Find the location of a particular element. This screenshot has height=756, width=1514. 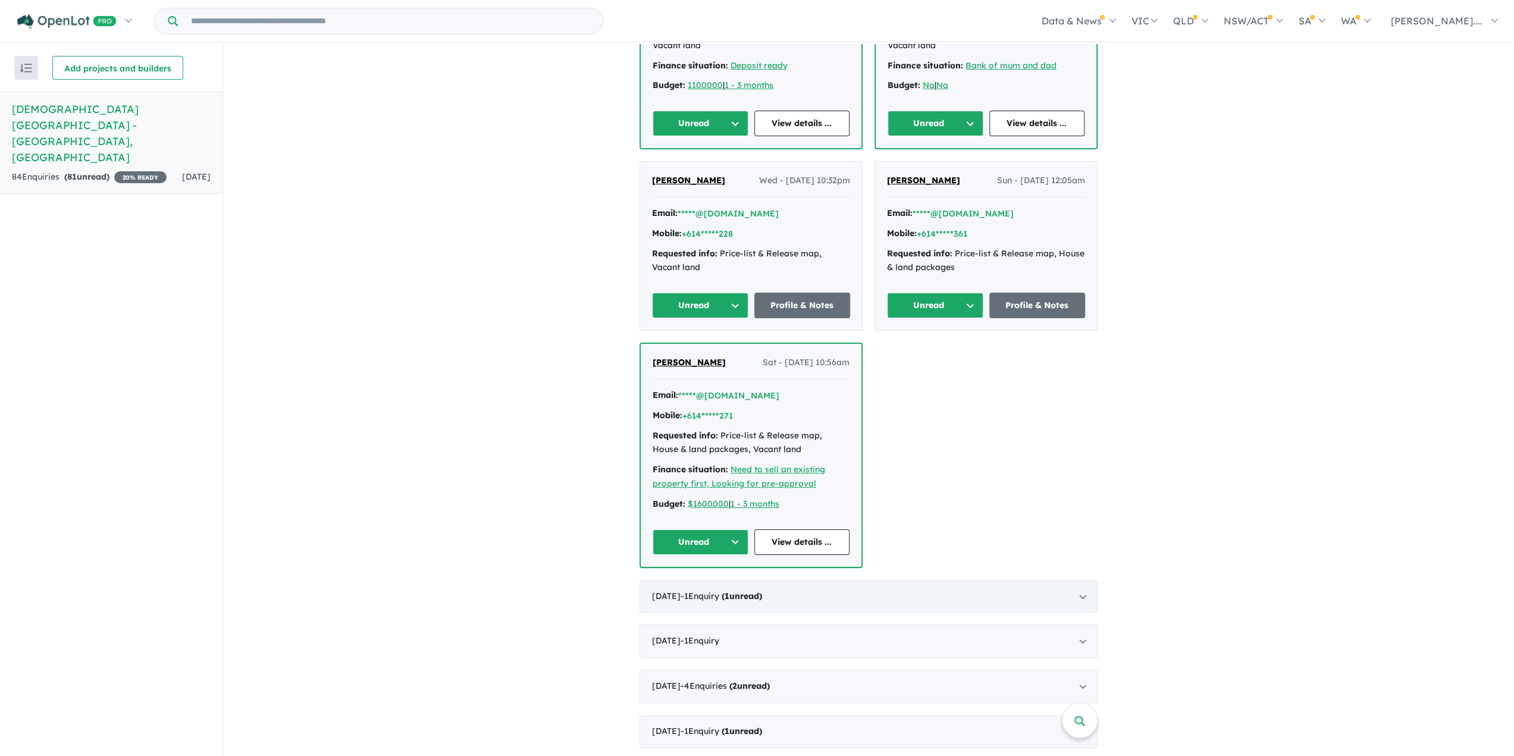

span: 2 is located at coordinates (735, 686).